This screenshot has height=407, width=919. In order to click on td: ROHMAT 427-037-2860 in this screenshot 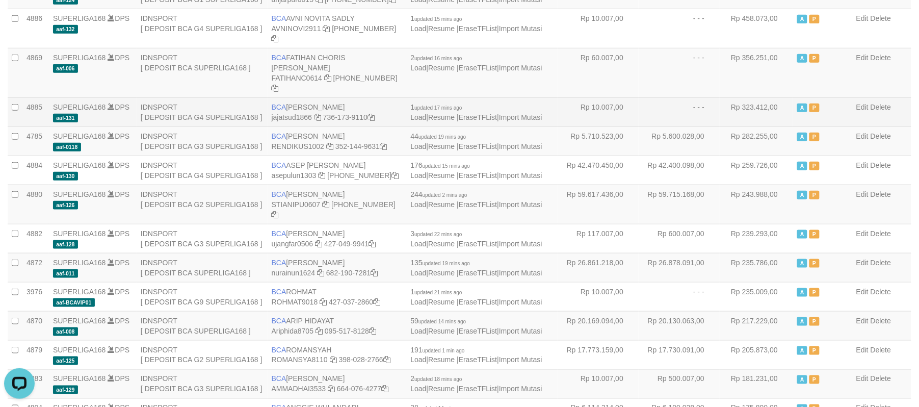, I will do `click(337, 296)`.